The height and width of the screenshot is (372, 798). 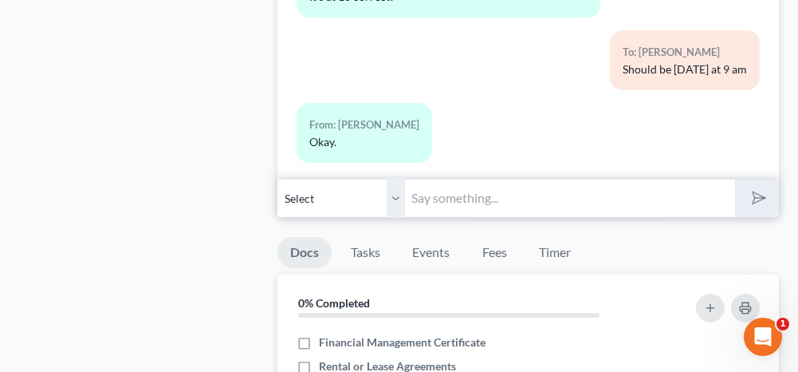 What do you see at coordinates (402, 342) in the screenshot?
I see `span: Financial Management Certificate` at bounding box center [402, 342].